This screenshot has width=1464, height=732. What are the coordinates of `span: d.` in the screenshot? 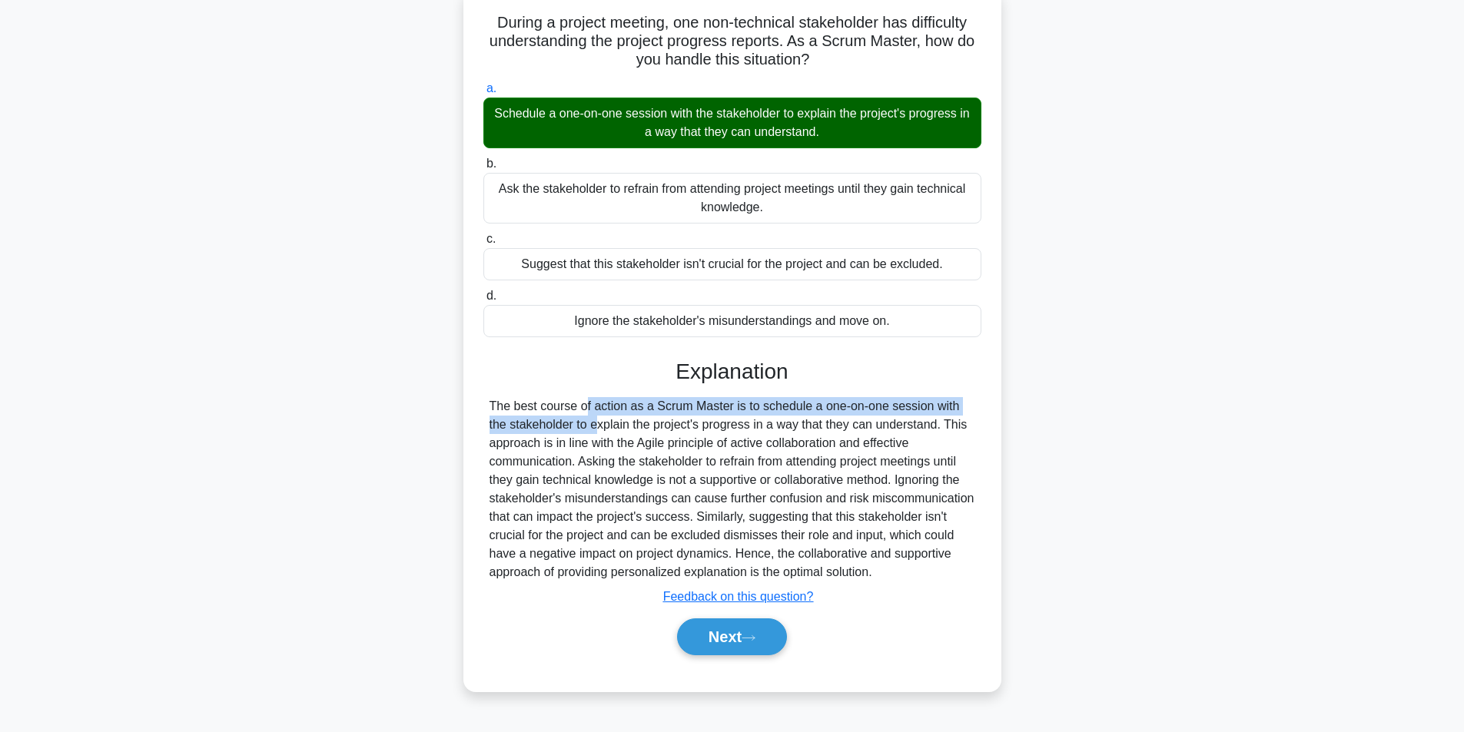 It's located at (491, 295).